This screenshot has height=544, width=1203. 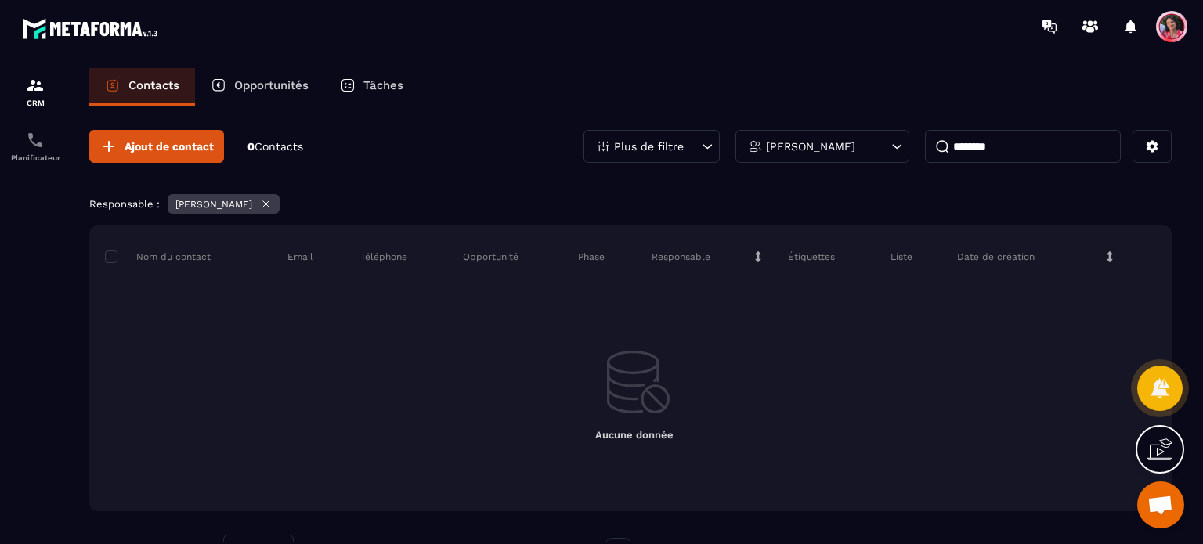 I want to click on p: Nom du contact, so click(x=157, y=257).